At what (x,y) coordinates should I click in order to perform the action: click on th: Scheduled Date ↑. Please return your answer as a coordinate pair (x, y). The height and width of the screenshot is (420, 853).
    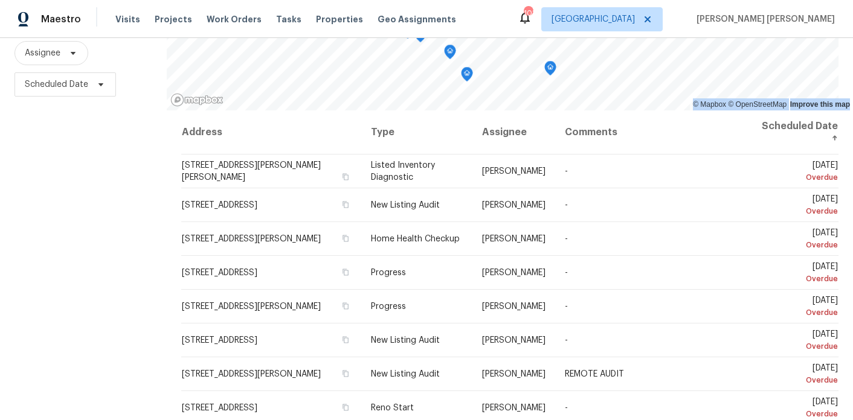
    Looking at the image, I should click on (795, 132).